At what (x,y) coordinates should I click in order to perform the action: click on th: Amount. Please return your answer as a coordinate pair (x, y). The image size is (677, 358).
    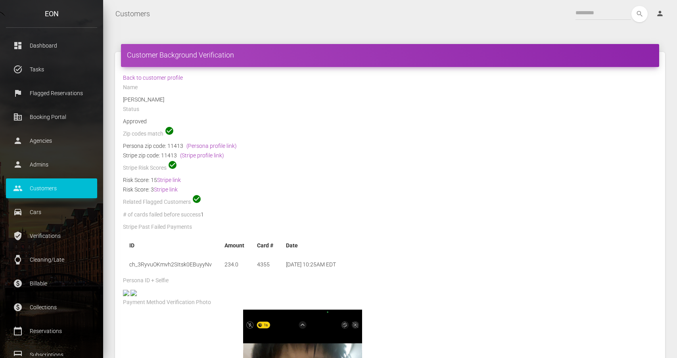
    Looking at the image, I should click on (234, 245).